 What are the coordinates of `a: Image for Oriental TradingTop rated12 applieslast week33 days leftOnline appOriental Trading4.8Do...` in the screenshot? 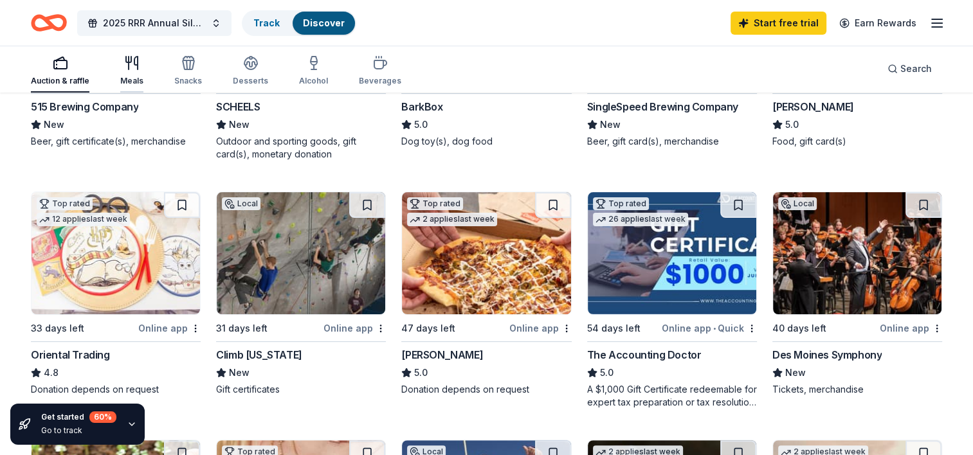 It's located at (116, 294).